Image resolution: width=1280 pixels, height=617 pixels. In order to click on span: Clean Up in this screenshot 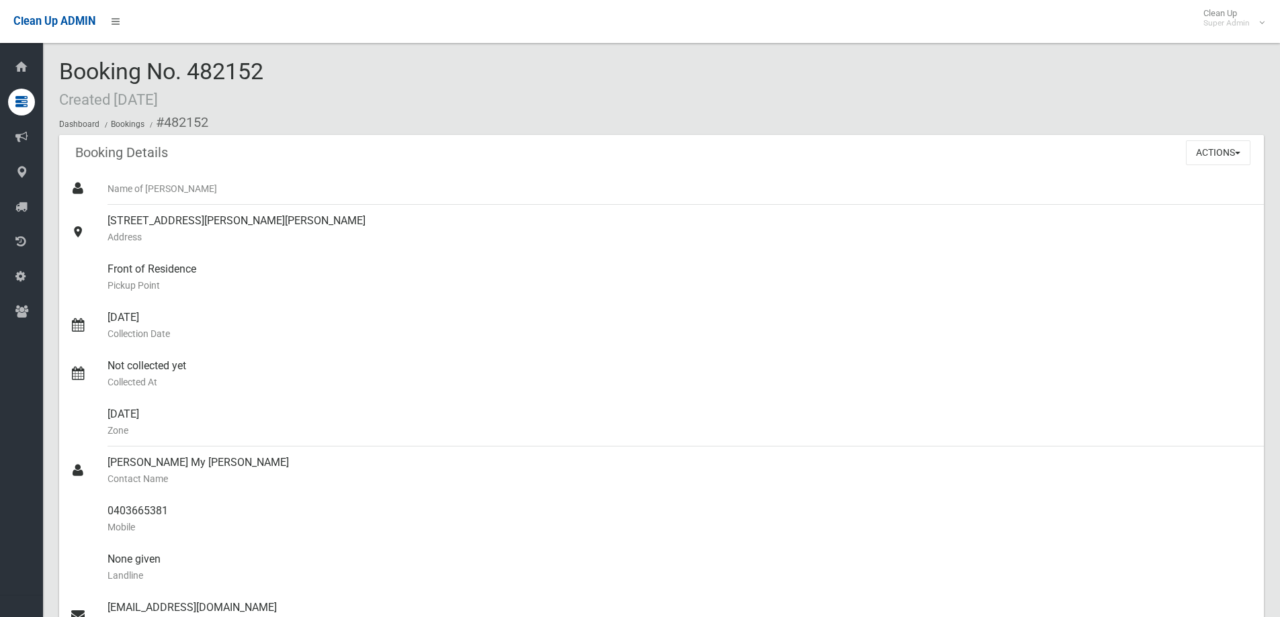, I will do `click(1229, 18)`.